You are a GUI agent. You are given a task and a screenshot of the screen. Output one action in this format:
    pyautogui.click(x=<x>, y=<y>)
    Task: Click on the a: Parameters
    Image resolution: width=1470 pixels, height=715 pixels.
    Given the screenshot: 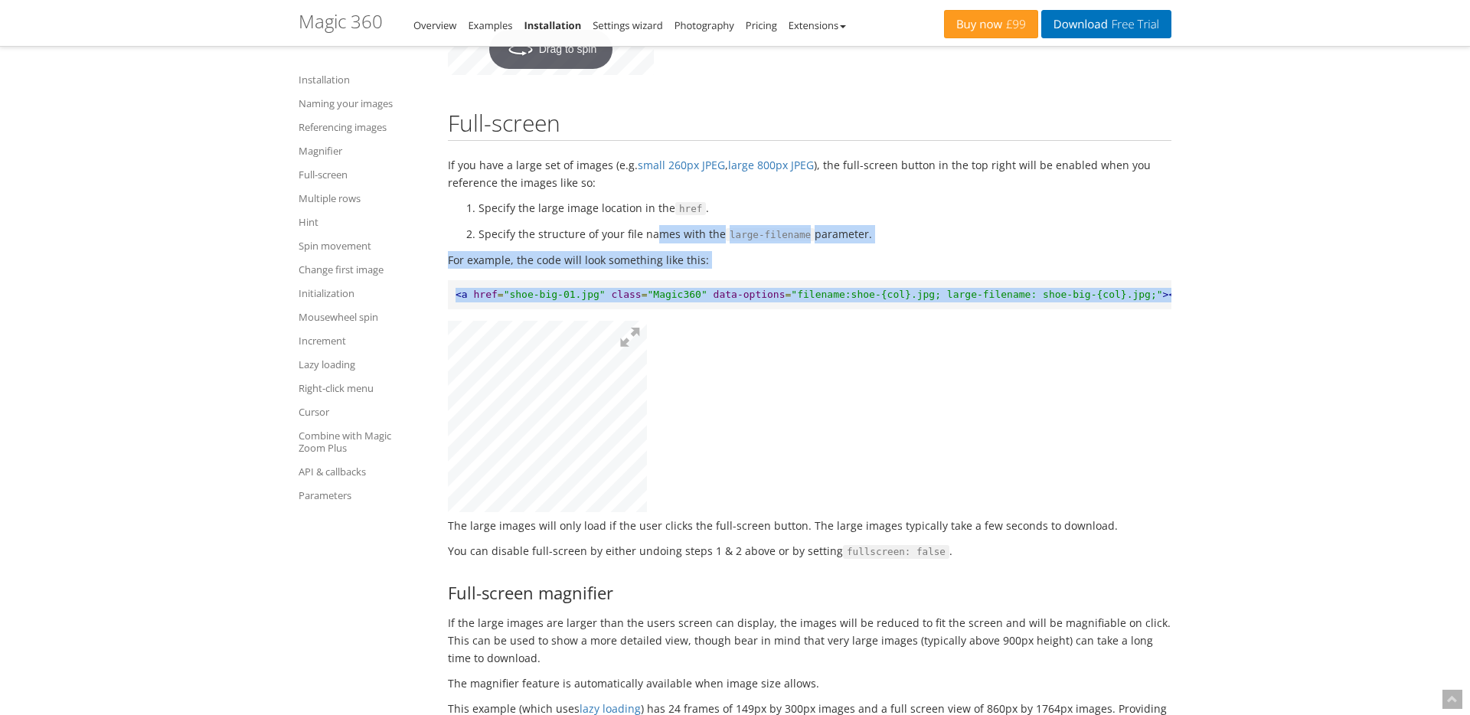 What is the action you would take?
    pyautogui.click(x=364, y=495)
    